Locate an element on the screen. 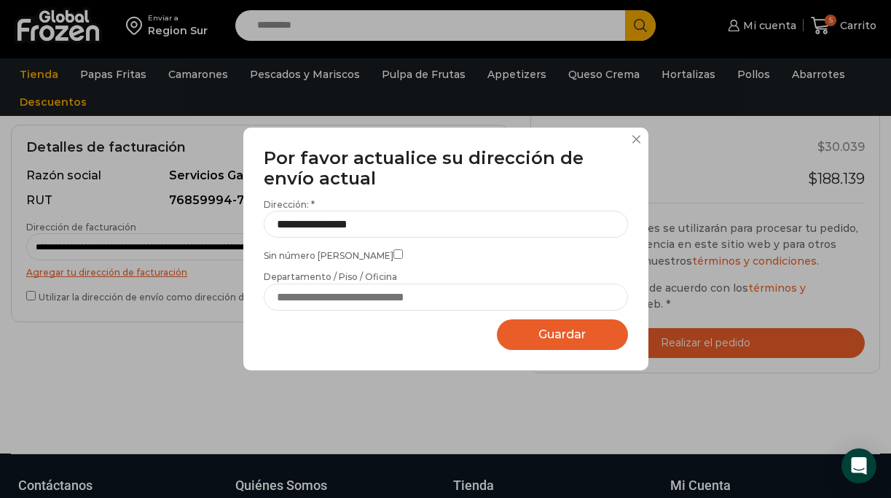 The image size is (891, 498). div: Open Intercom Messenger is located at coordinates (859, 465).